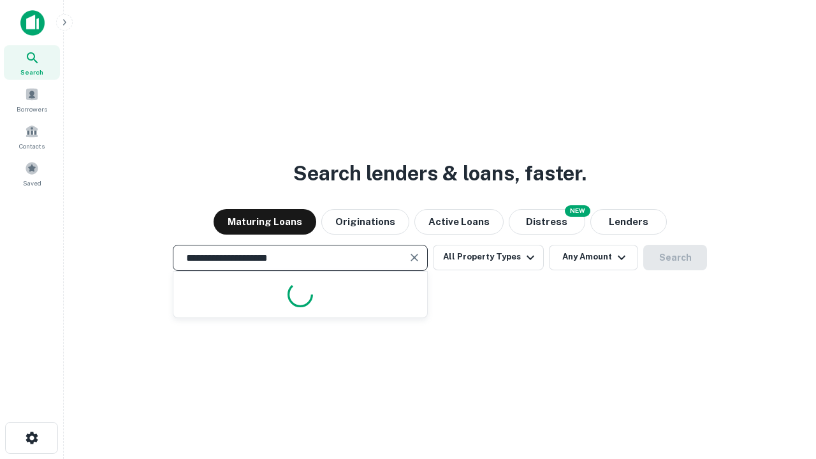 The height and width of the screenshot is (459, 816). I want to click on span: Saved, so click(32, 183).